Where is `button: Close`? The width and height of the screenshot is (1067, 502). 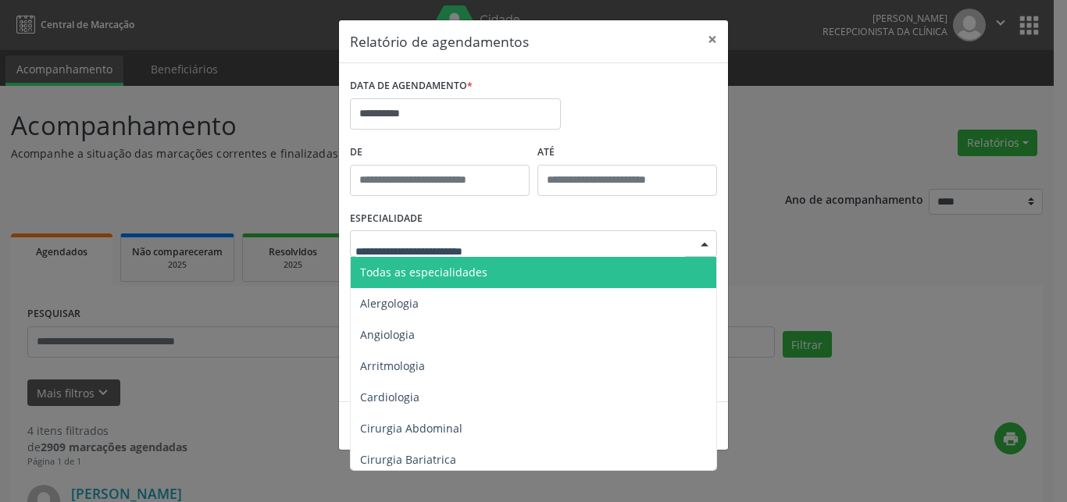 button: Close is located at coordinates (712, 39).